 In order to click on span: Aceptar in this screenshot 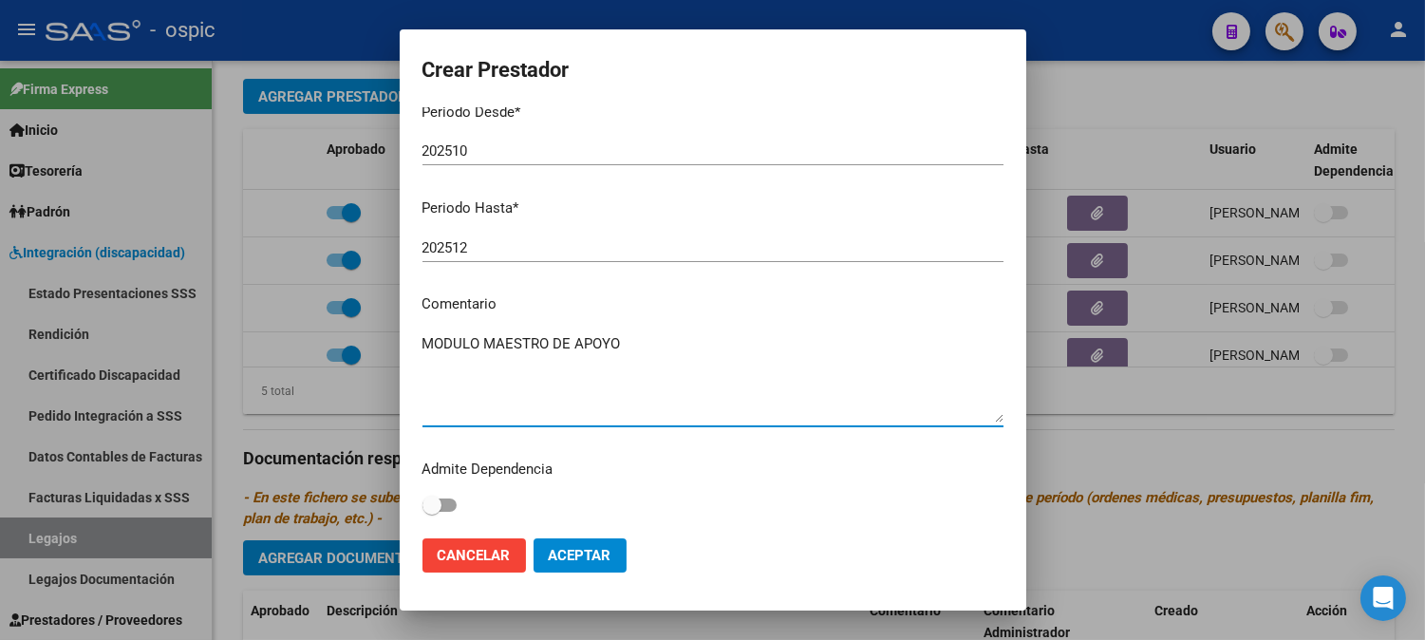, I will do `click(580, 555)`.